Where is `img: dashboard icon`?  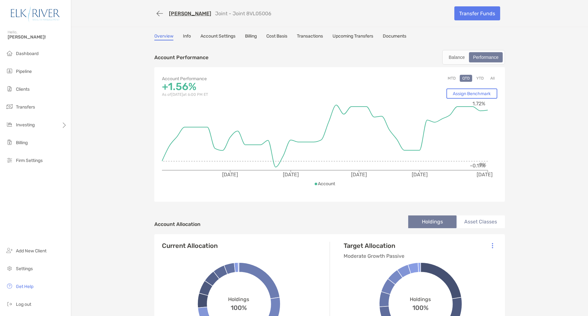 img: dashboard icon is located at coordinates (10, 53).